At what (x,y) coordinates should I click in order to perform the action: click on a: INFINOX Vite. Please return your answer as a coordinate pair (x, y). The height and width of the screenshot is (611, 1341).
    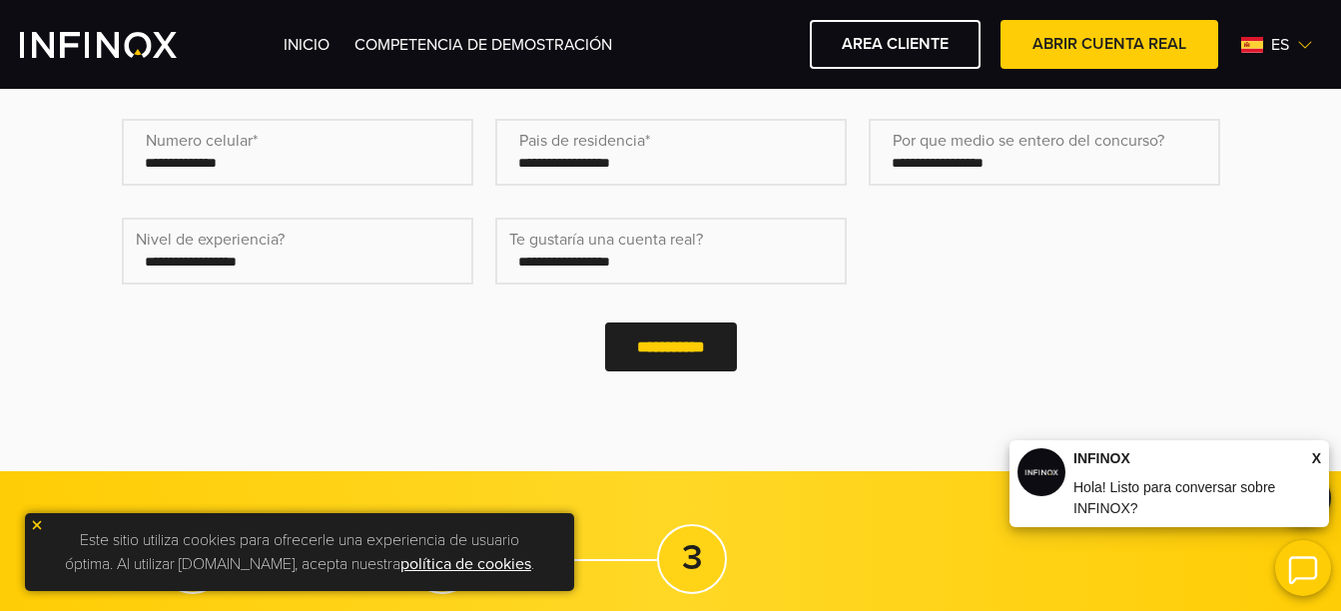
    Looking at the image, I should click on (122, 45).